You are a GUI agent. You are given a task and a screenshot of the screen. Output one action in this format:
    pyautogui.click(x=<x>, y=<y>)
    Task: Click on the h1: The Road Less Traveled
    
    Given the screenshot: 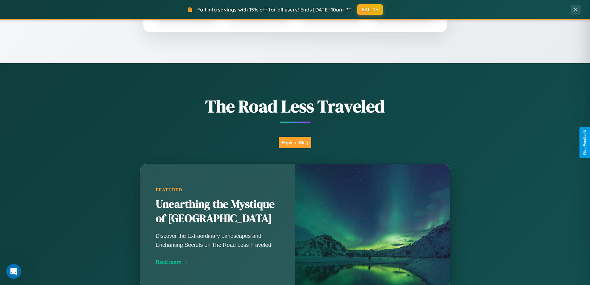 What is the action you would take?
    pyautogui.click(x=295, y=106)
    